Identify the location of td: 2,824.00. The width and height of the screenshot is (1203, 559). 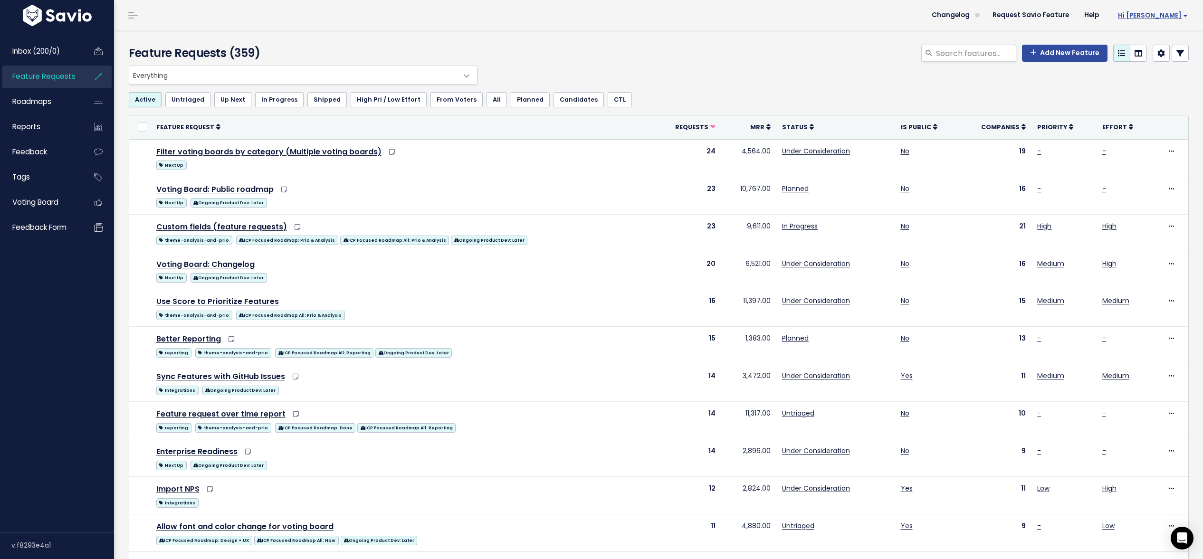
(749, 496).